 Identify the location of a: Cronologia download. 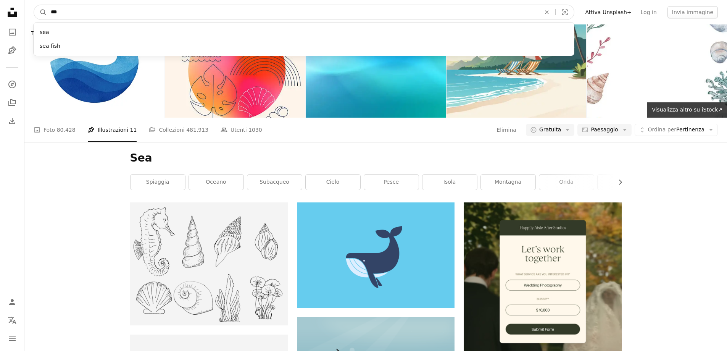
(12, 121).